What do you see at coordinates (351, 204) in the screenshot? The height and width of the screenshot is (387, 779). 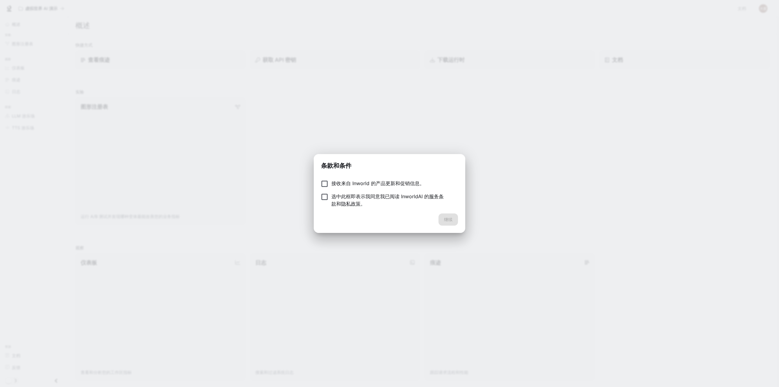 I see `font: 隐私政策` at bounding box center [351, 204].